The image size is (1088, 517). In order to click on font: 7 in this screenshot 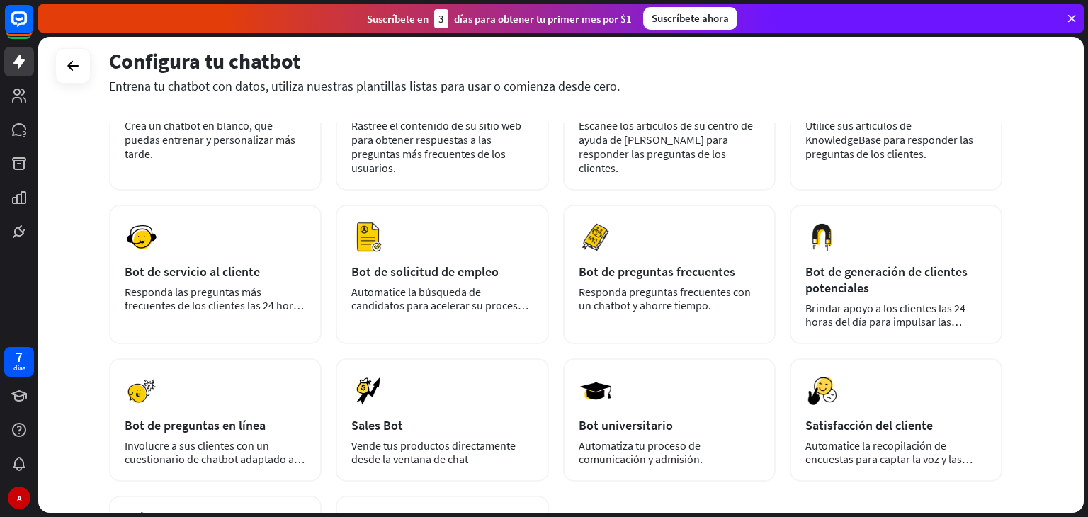, I will do `click(19, 356)`.